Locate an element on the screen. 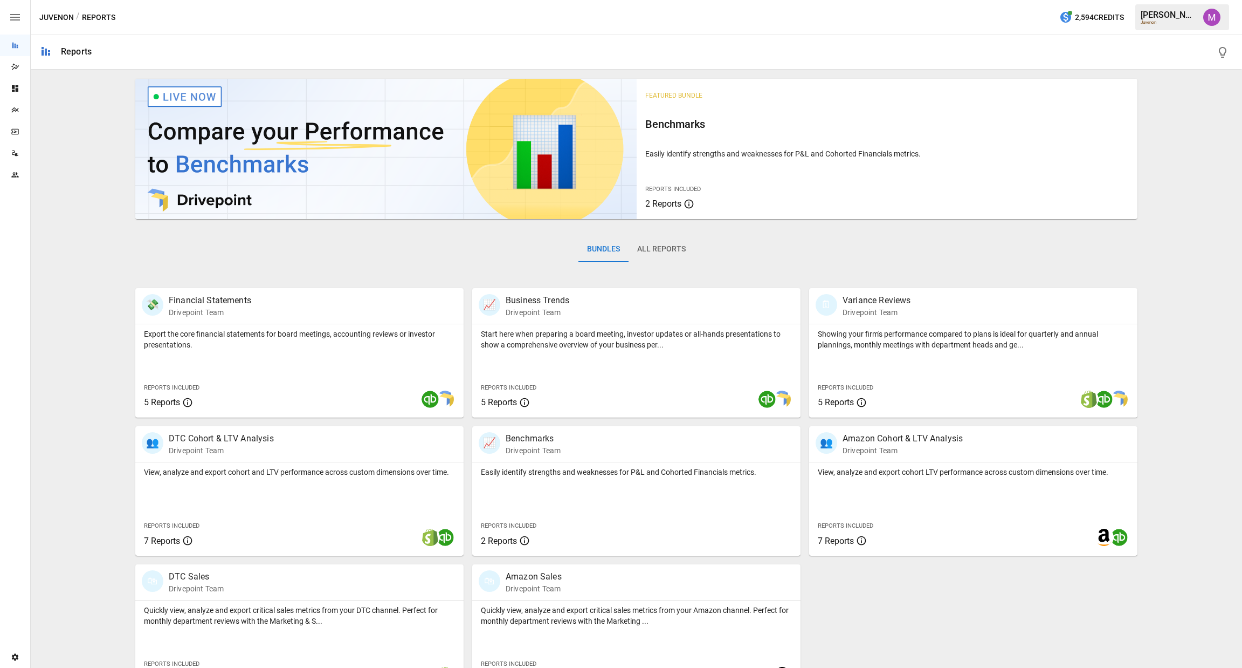 The height and width of the screenshot is (668, 1242). p: Variance Reviews is located at coordinates (877, 300).